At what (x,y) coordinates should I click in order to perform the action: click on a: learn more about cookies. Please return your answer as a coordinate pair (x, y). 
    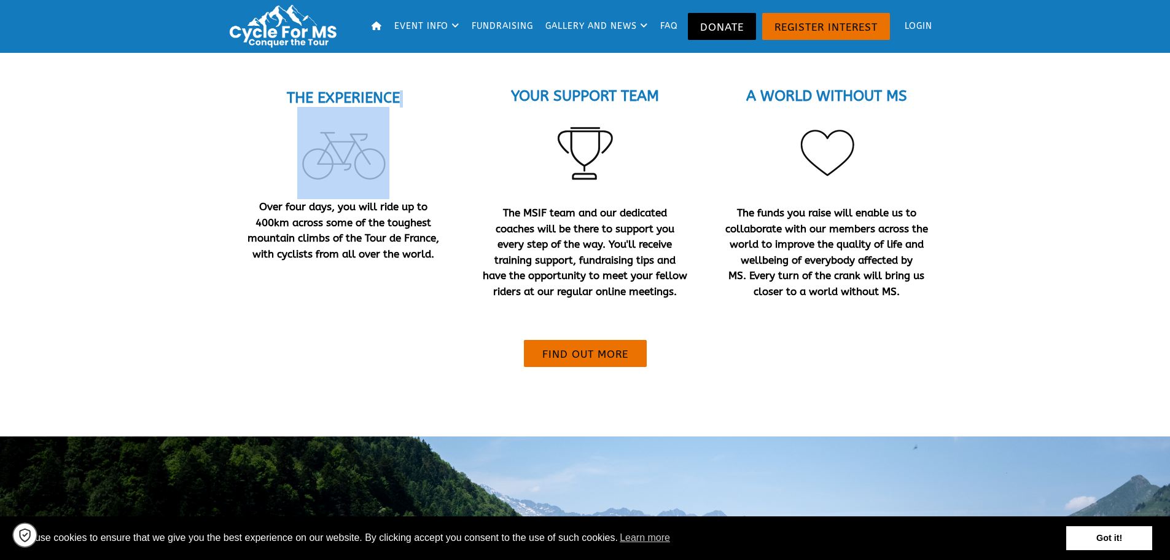
    Looking at the image, I should click on (645, 538).